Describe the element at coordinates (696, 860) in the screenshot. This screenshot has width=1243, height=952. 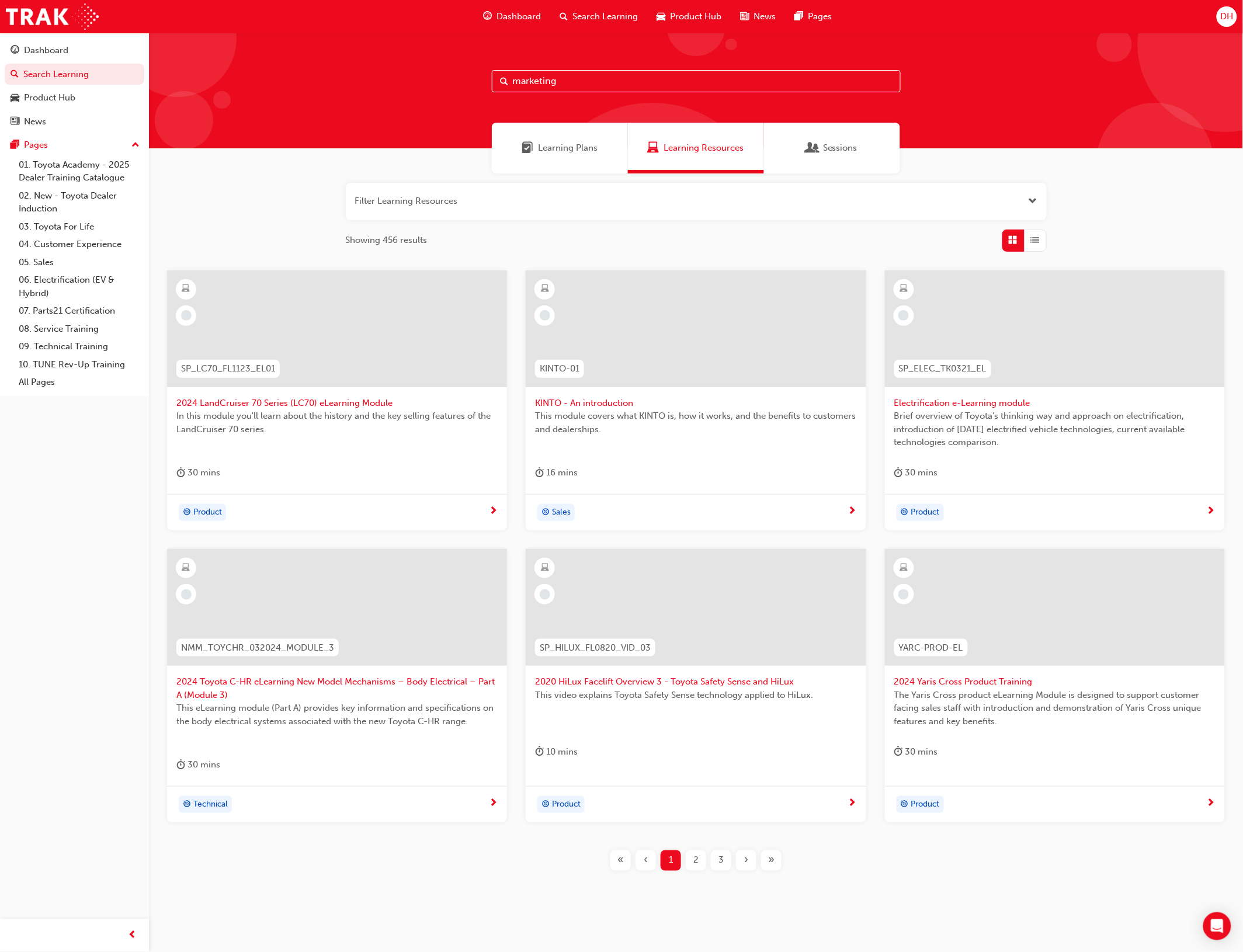
I see `span: 2` at that location.